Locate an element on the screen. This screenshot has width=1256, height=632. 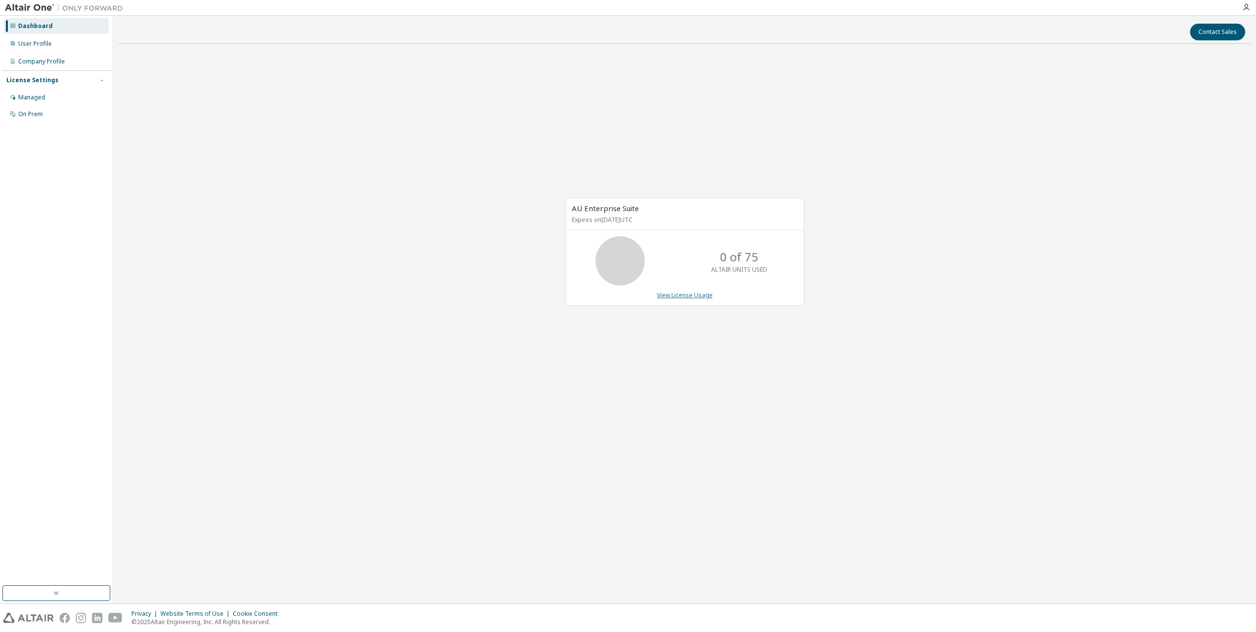
img: altair_logo.svg is located at coordinates (28, 618).